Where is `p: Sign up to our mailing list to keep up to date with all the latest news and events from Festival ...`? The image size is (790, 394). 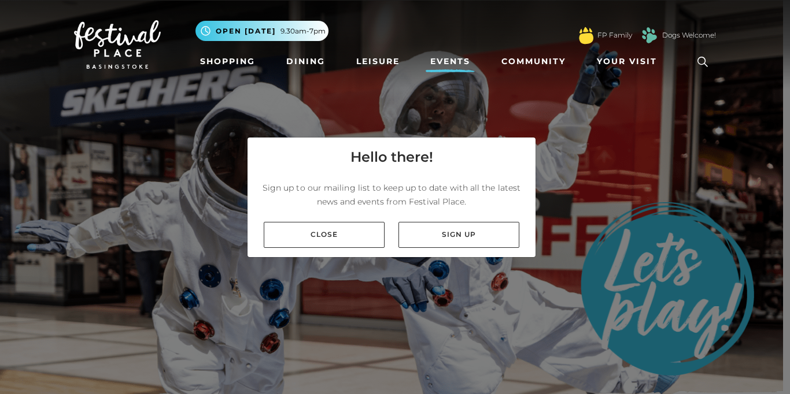
p: Sign up to our mailing list to keep up to date with all the latest news and events from Festival ... is located at coordinates (392, 195).